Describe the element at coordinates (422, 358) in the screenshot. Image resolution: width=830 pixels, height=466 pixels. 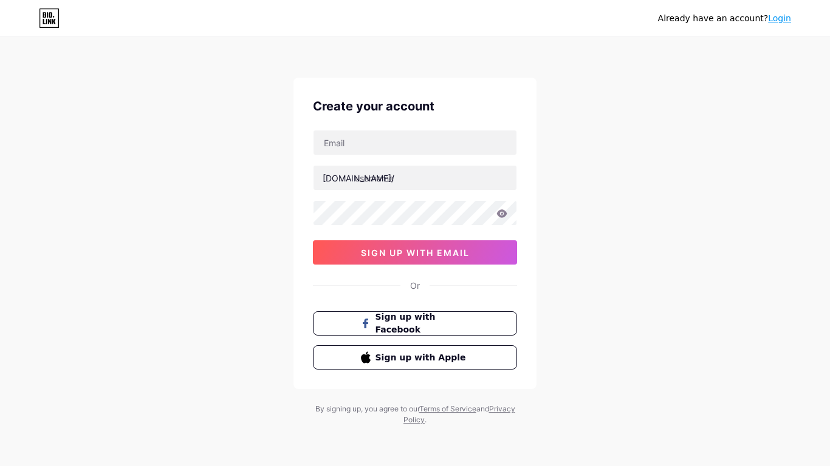
I see `span: Sign up with Apple` at that location.